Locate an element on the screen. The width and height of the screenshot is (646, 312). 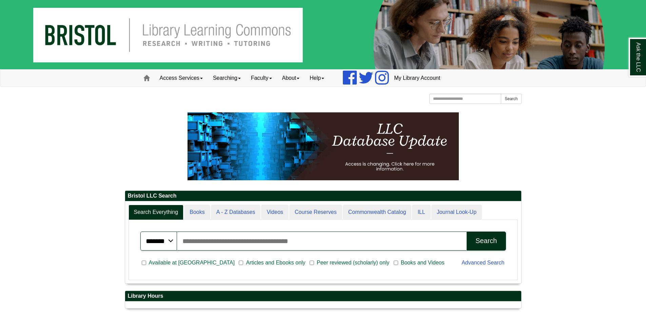
a: Search Everything is located at coordinates (156, 212).